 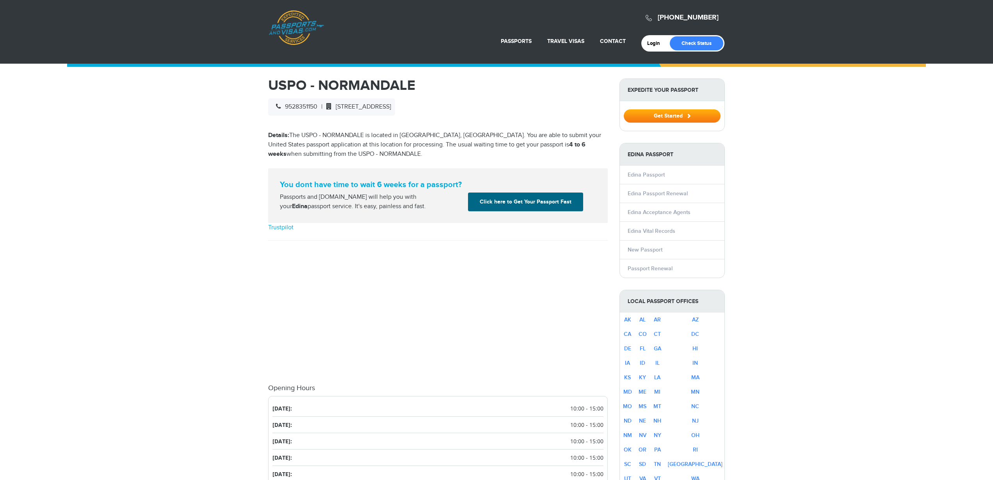 I want to click on a: AR, so click(x=657, y=319).